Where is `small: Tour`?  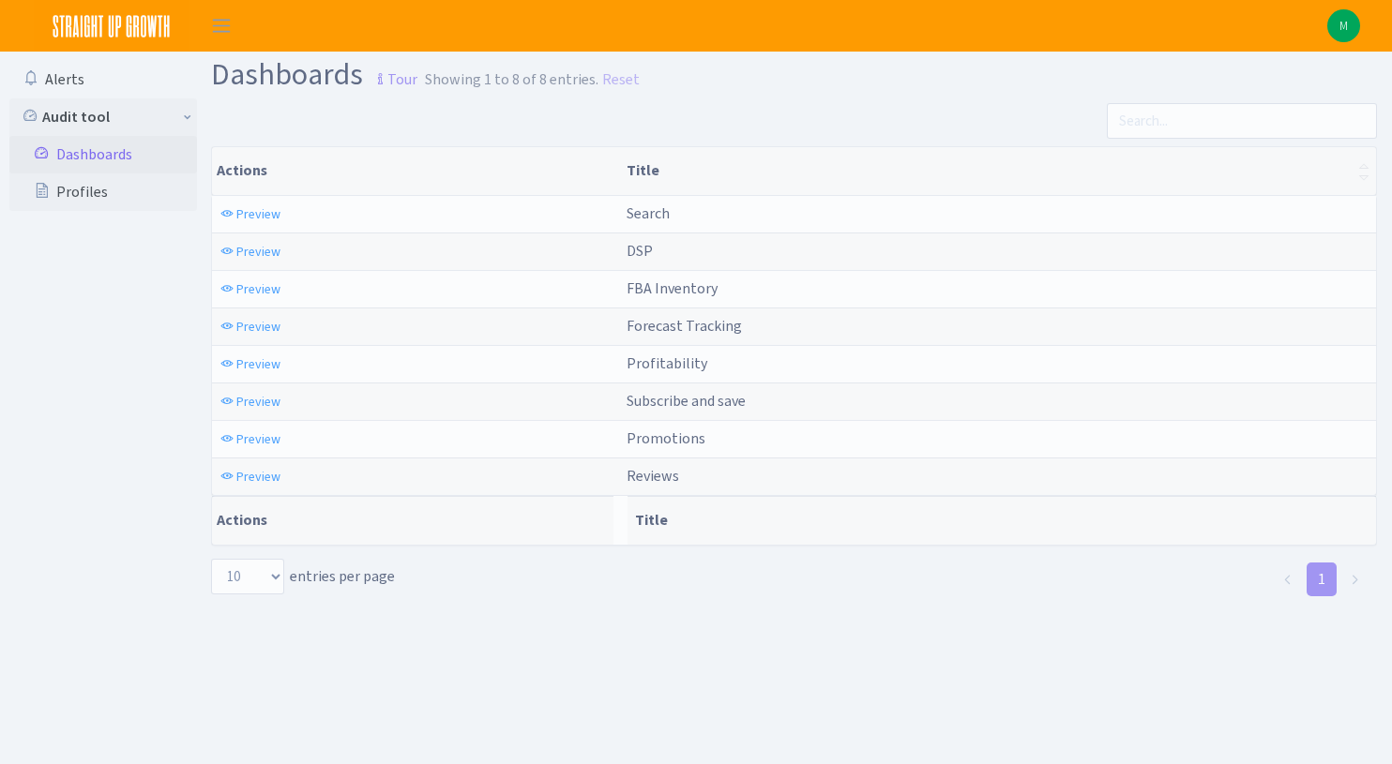
small: Tour is located at coordinates (393, 80).